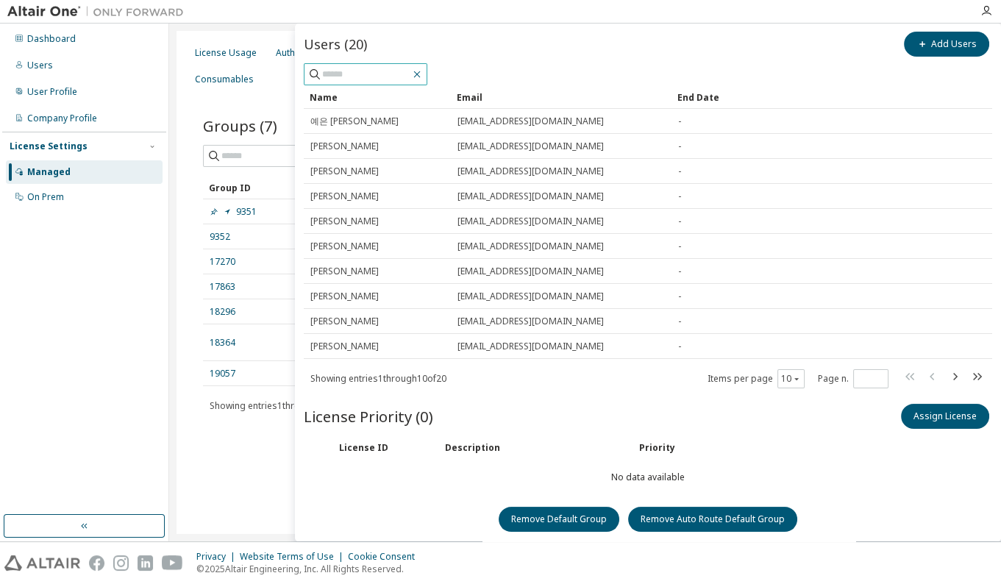  What do you see at coordinates (42, 563) in the screenshot?
I see `img: altair_logo.svg` at bounding box center [42, 563].